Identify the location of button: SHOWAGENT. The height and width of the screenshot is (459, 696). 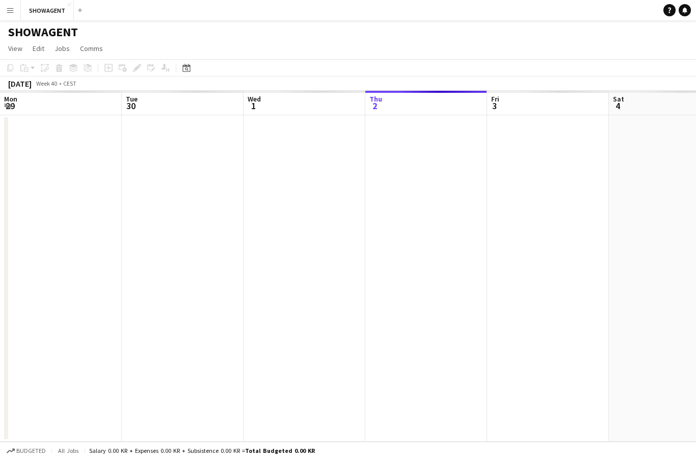
(47, 10).